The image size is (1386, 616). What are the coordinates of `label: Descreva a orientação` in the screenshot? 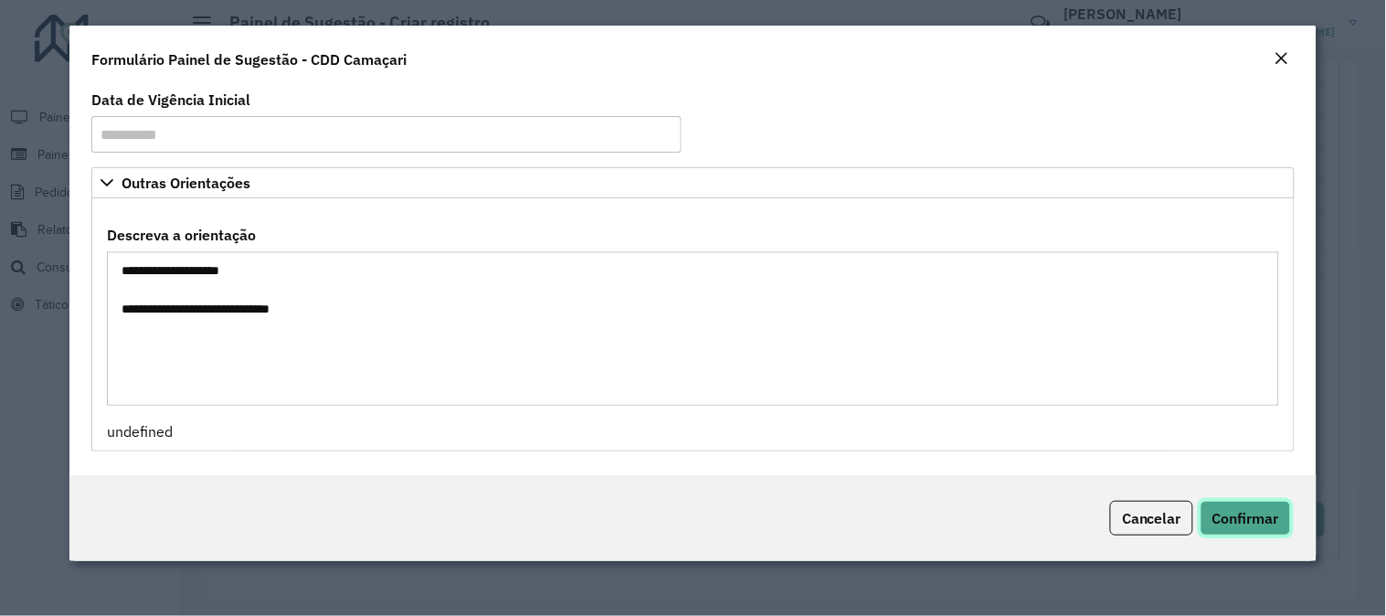 It's located at (181, 235).